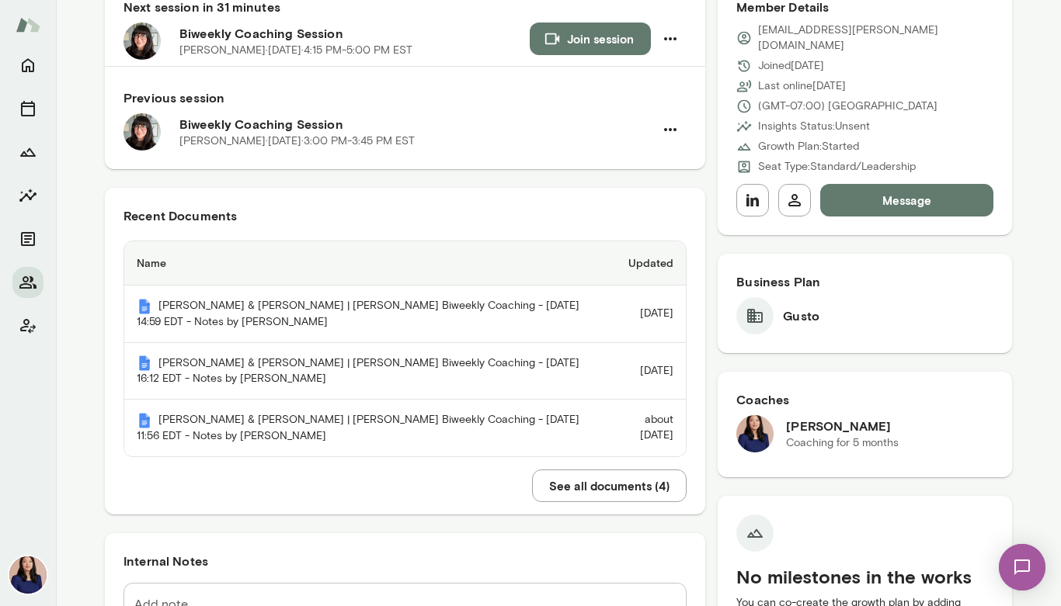 This screenshot has width=1061, height=606. I want to click on button: Client app, so click(28, 326).